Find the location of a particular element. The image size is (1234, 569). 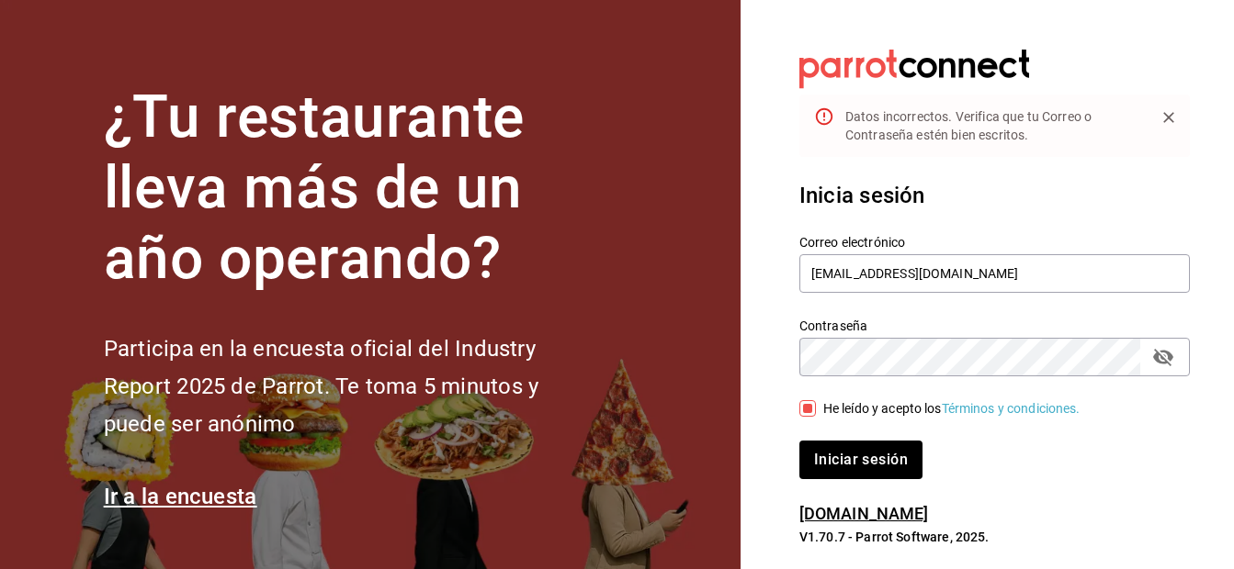

h1: ¿Tu restaurante lleva más de un año operando? is located at coordinates (352, 188).